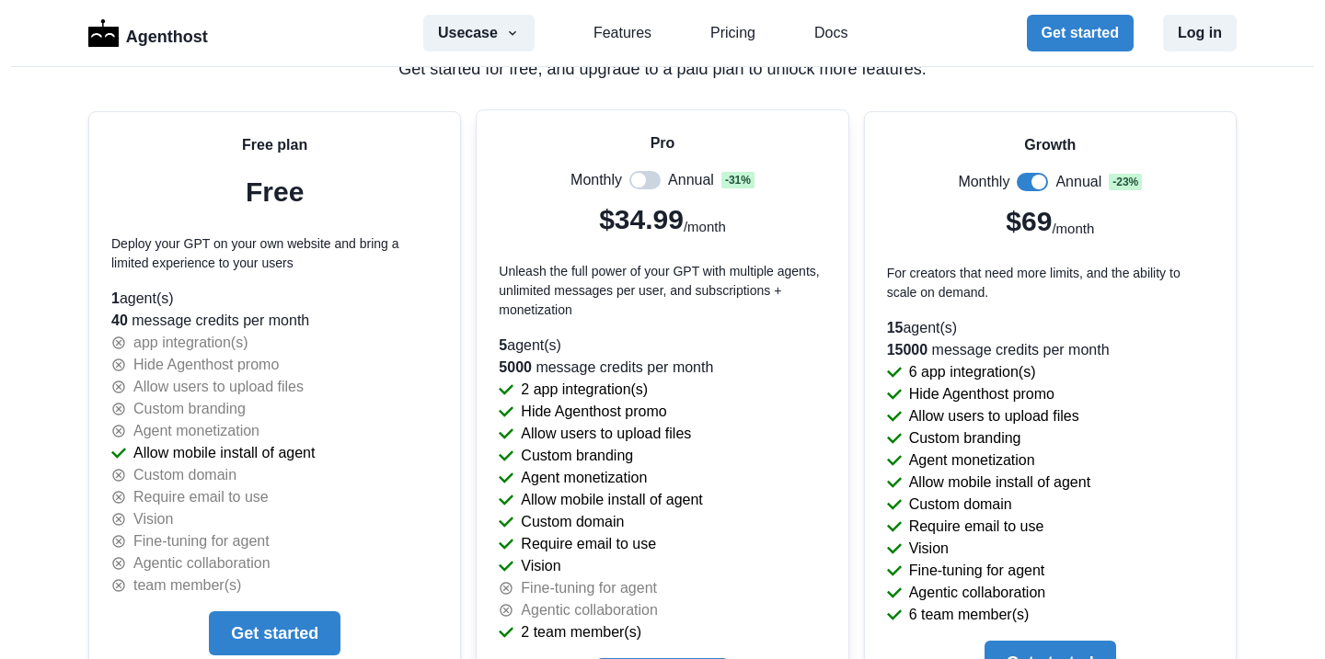 This screenshot has width=1325, height=659. I want to click on a: Features, so click(622, 33).